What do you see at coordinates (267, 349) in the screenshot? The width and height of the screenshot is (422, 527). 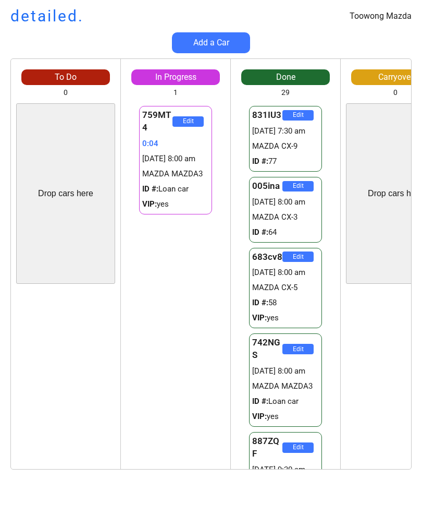 I see `div: 742NGS` at bounding box center [267, 349].